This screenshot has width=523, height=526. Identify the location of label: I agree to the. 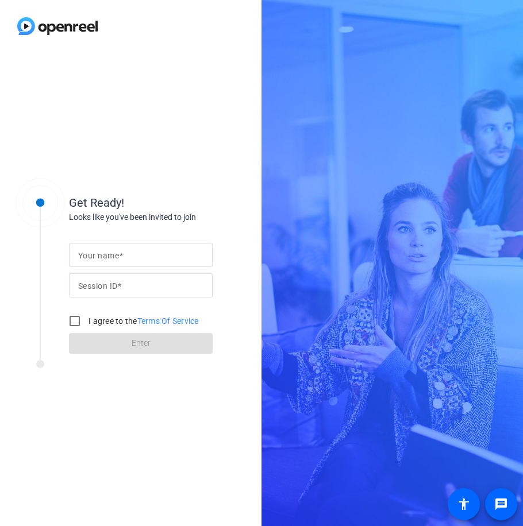
(142, 321).